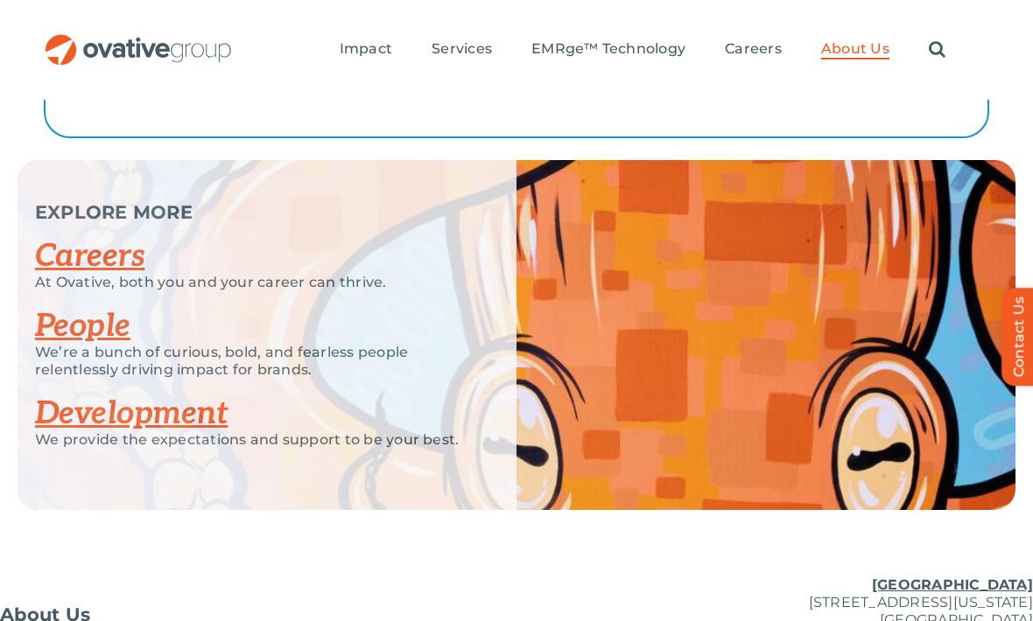 The width and height of the screenshot is (1033, 621). Describe the element at coordinates (461, 49) in the screenshot. I see `span: Services` at that location.